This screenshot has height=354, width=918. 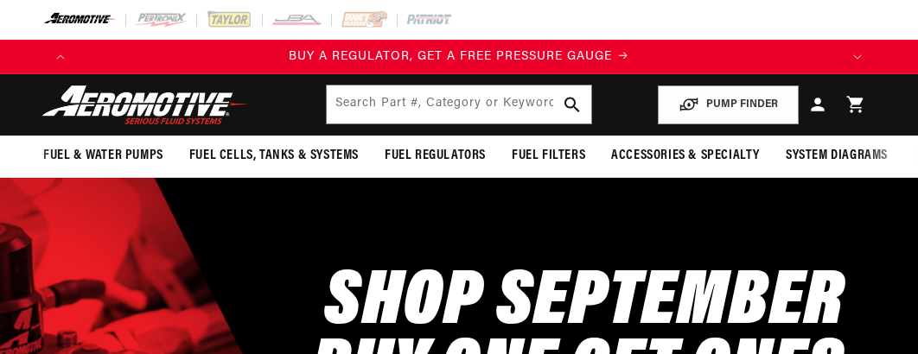 What do you see at coordinates (572, 105) in the screenshot?
I see `button: search button` at bounding box center [572, 105].